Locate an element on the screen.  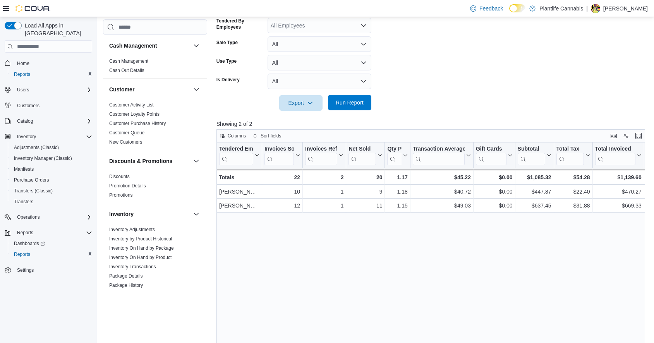
button: Subtotal is located at coordinates (534, 155).